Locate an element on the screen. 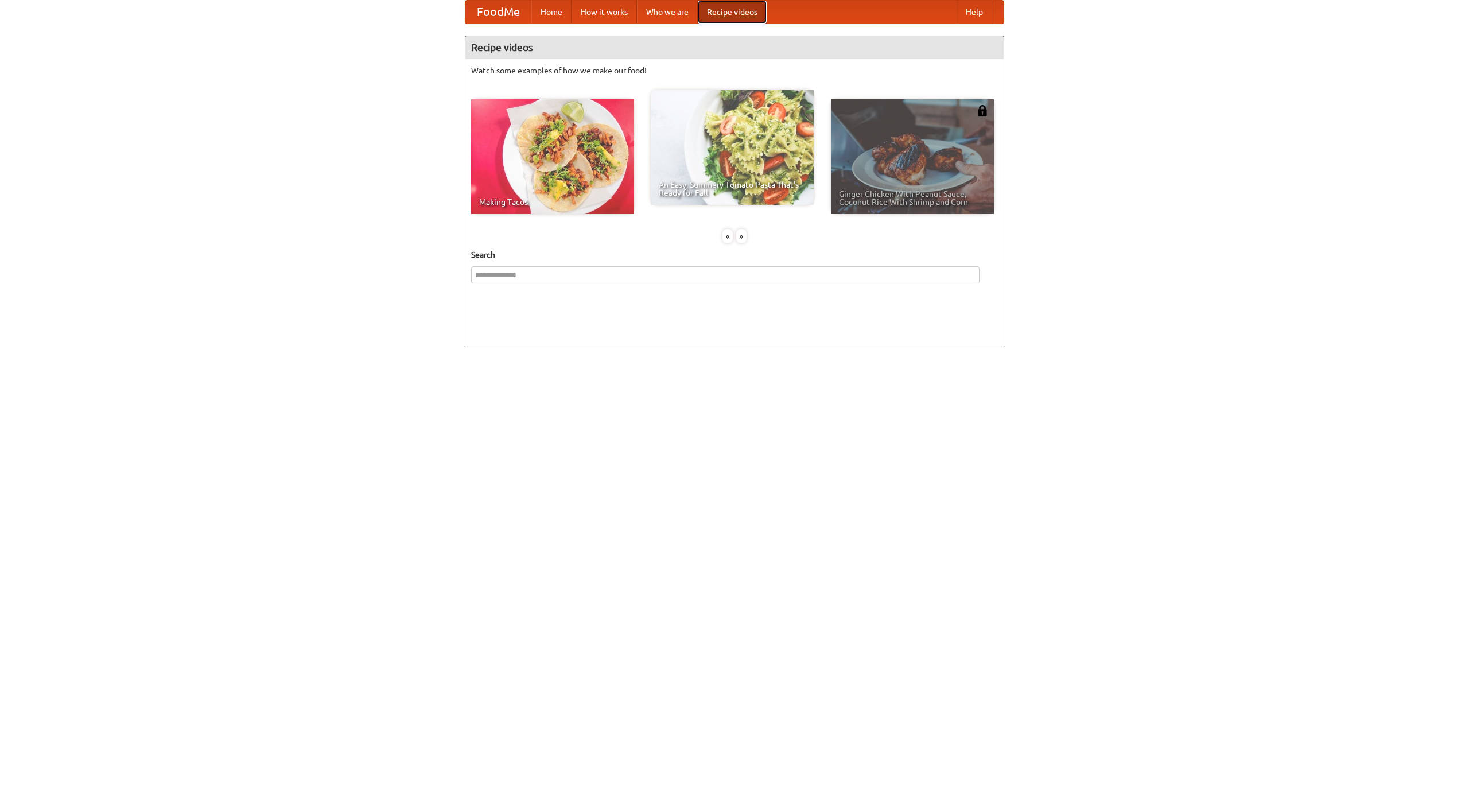 The image size is (1469, 812). a: Making Tacos is located at coordinates (553, 157).